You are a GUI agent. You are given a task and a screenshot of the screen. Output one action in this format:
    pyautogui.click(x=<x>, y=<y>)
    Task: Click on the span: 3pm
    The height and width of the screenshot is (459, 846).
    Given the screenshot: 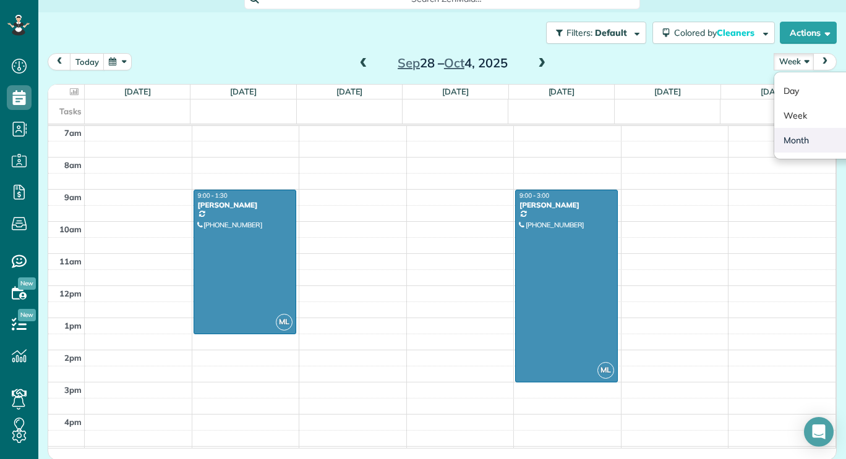 What is the action you would take?
    pyautogui.click(x=73, y=390)
    